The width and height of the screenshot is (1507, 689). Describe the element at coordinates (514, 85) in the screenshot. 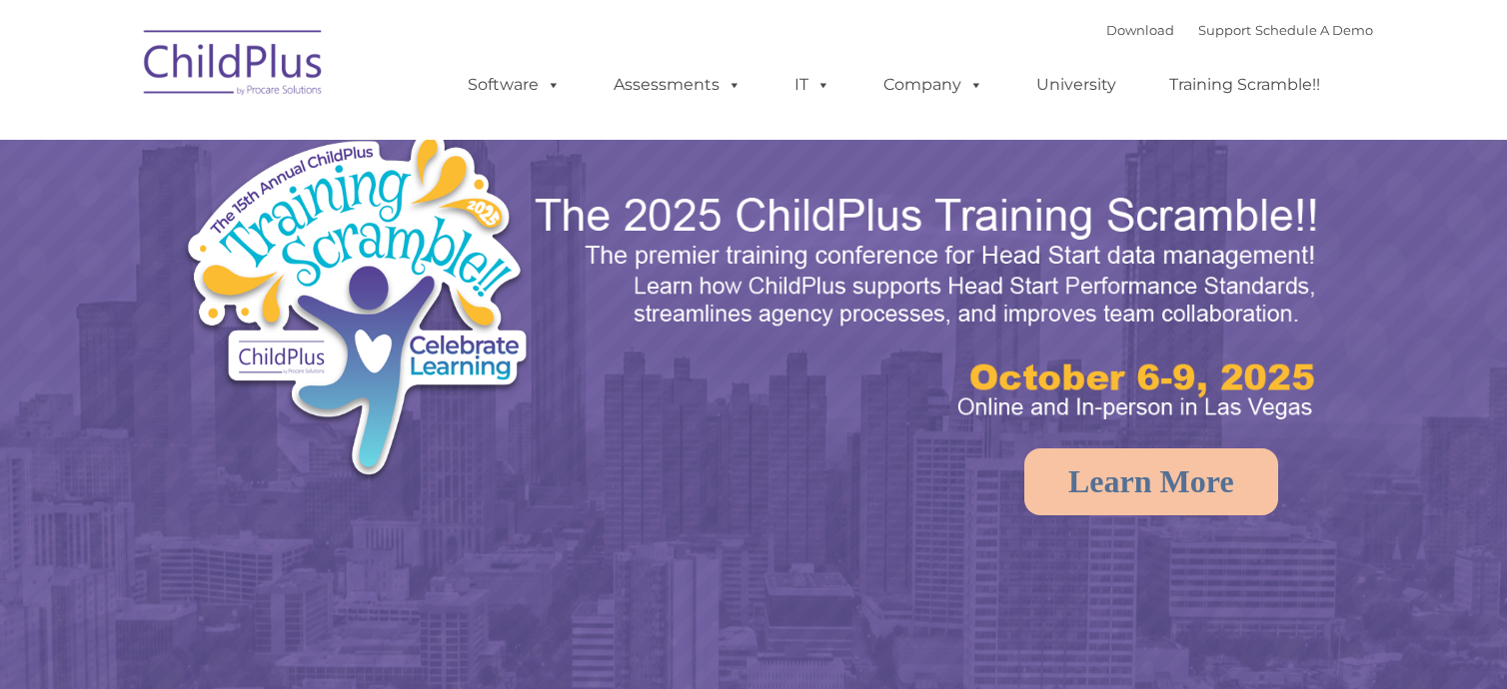

I see `a: Software` at that location.